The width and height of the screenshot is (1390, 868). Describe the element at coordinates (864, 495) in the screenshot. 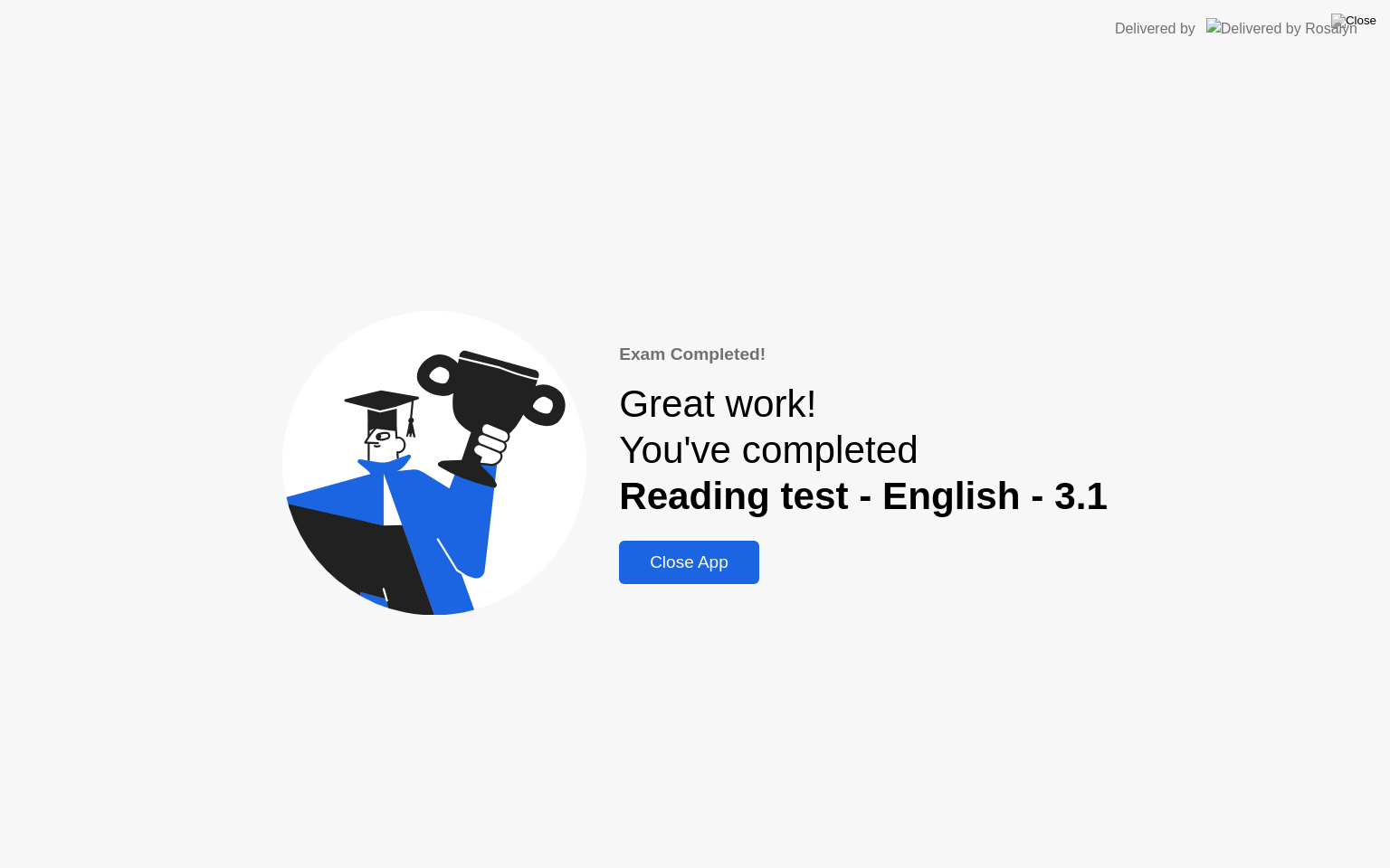

I see `b: Reading test - English - 3.1` at that location.